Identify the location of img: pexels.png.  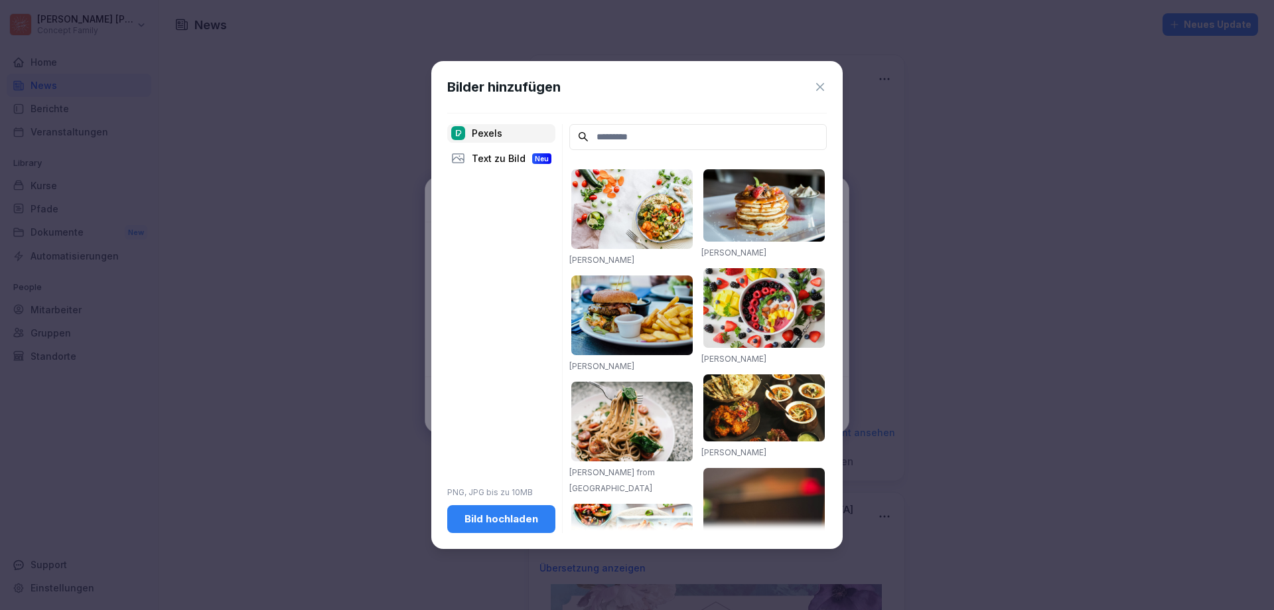
(458, 133).